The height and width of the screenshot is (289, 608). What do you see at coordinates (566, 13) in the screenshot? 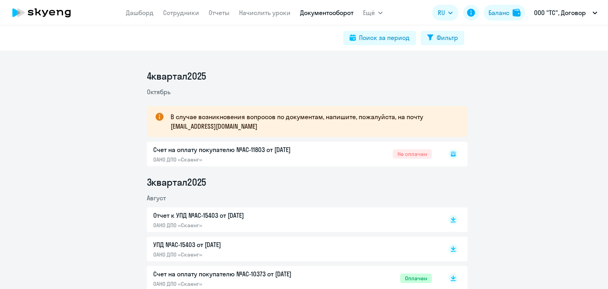
I see `button: ООО "ТС", Договор` at bounding box center [566, 13].